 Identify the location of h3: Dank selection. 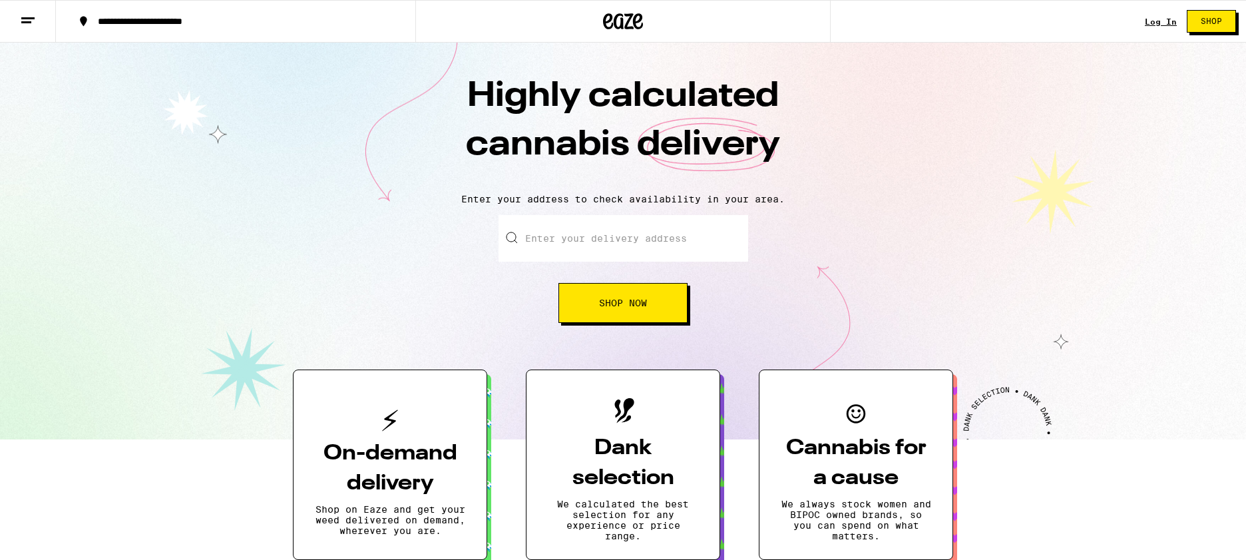
(623, 463).